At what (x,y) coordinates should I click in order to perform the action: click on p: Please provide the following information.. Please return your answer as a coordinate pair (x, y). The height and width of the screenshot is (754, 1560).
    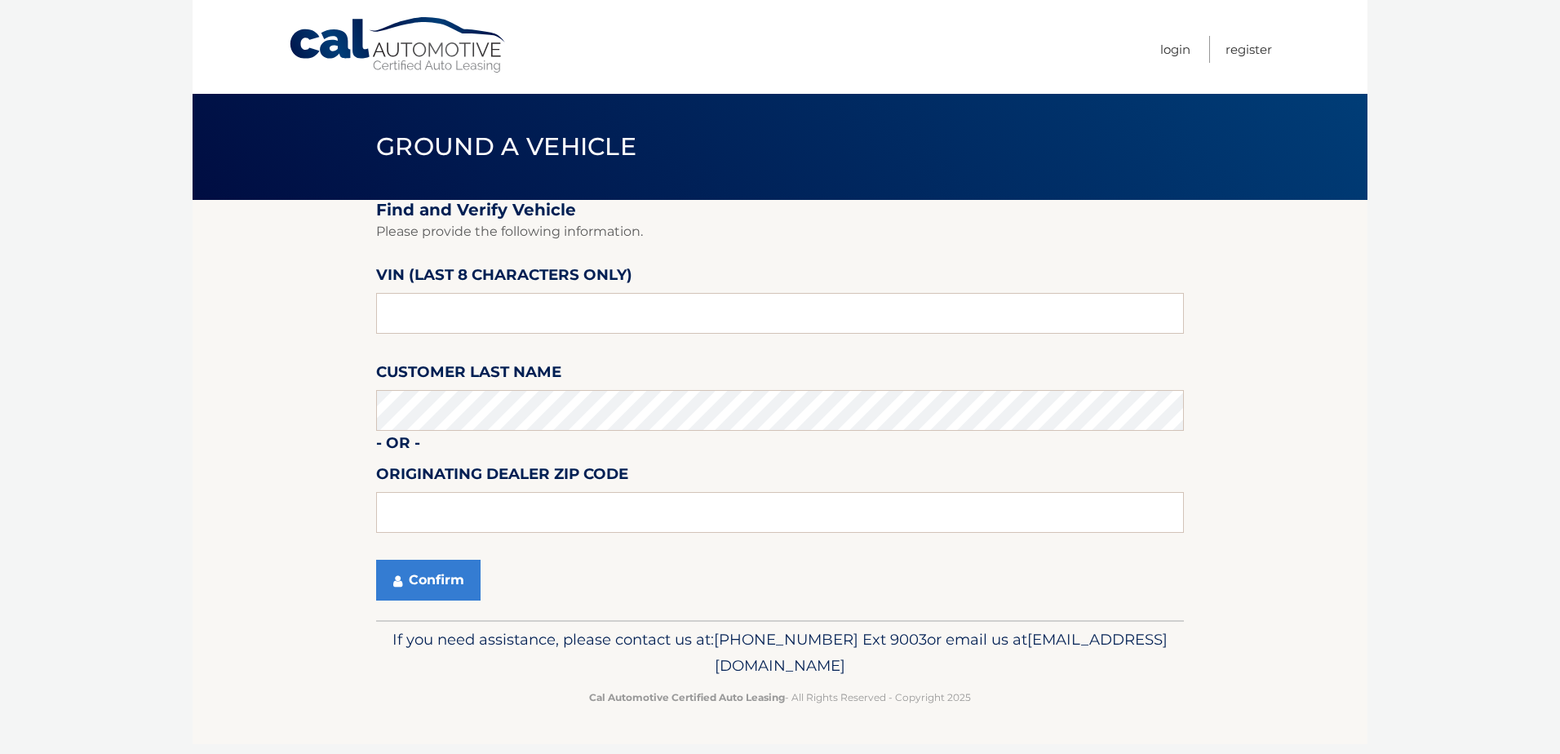
    Looking at the image, I should click on (780, 232).